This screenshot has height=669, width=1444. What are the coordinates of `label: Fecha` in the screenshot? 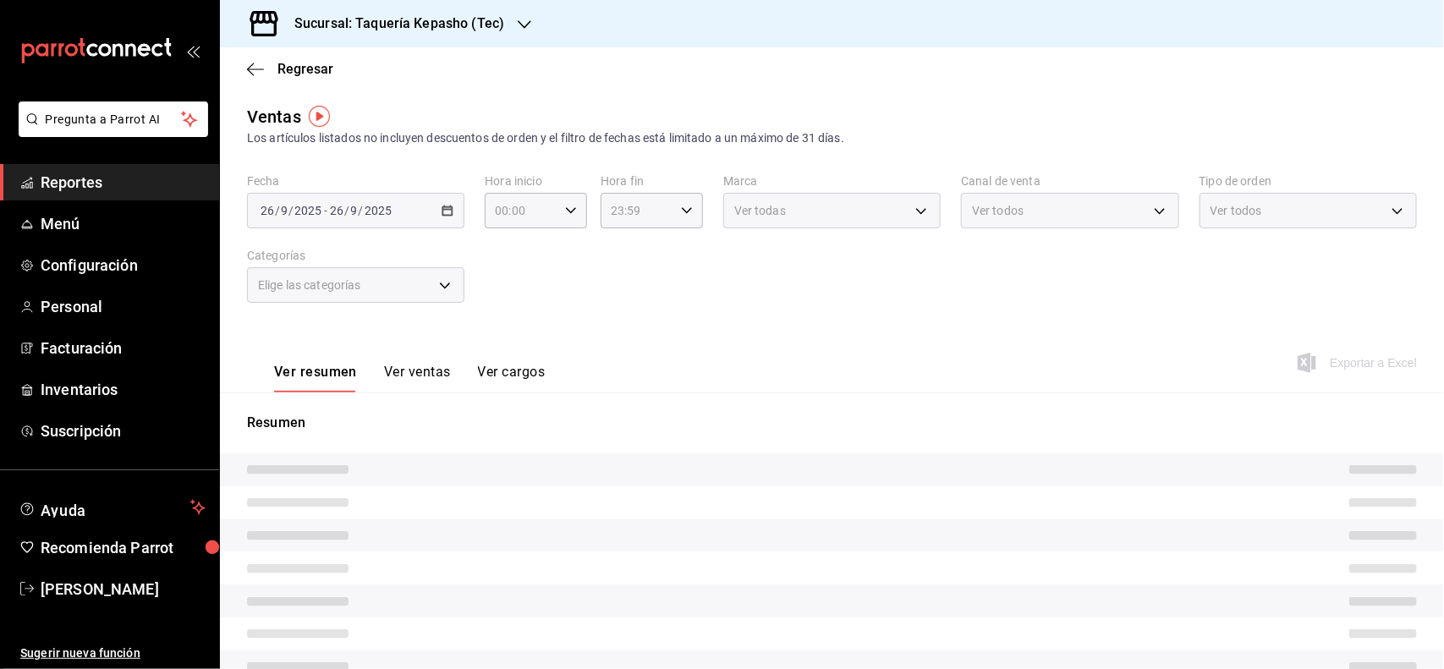 It's located at (355, 182).